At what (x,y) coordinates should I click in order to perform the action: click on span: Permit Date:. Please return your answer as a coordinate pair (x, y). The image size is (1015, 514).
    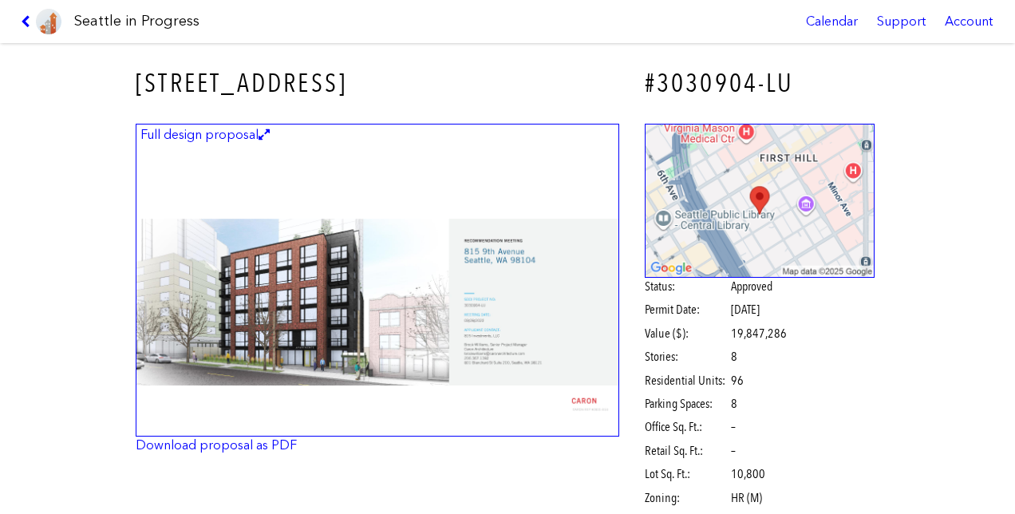
    Looking at the image, I should click on (687, 310).